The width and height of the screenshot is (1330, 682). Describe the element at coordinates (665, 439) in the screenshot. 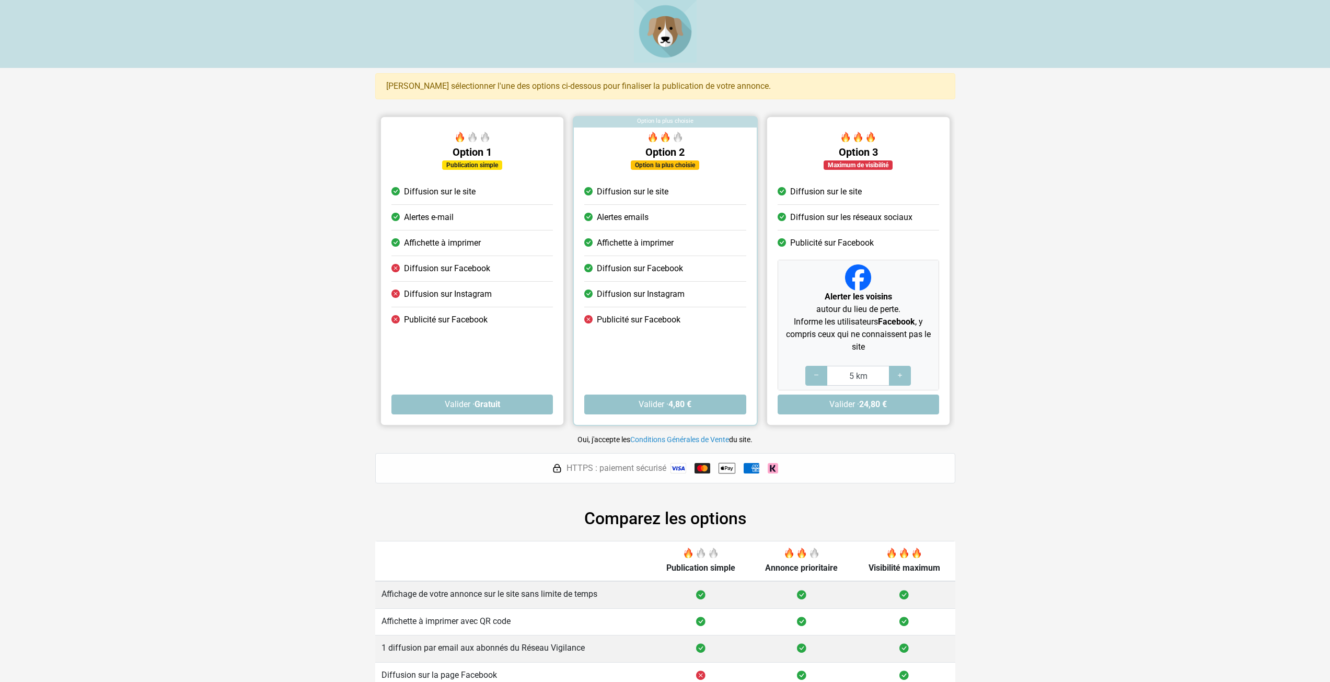

I see `small: Oui, j'accepte les du site.` at that location.